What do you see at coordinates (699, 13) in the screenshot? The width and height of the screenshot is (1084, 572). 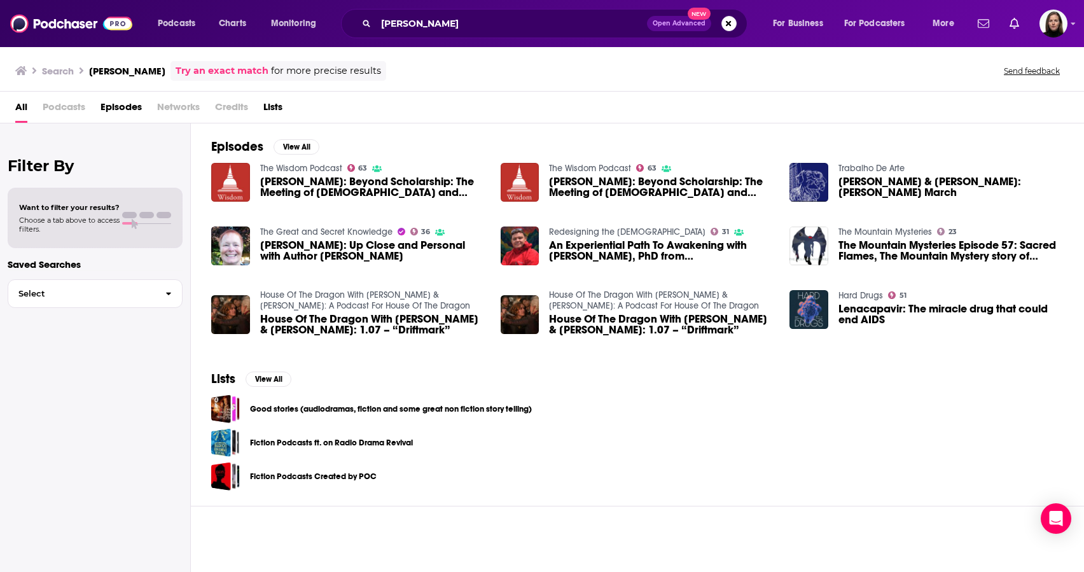 I see `span: New` at bounding box center [699, 13].